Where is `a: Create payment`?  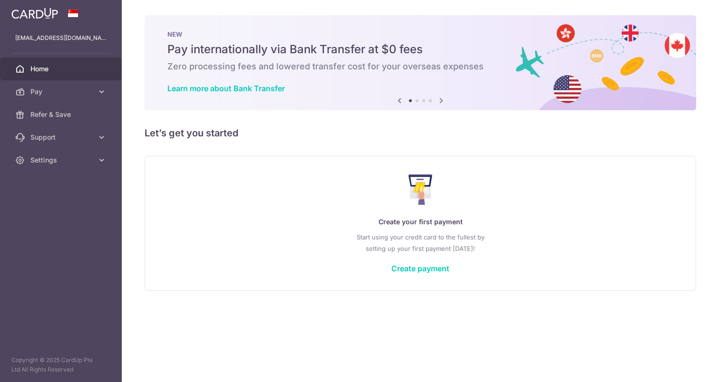
a: Create payment is located at coordinates (420, 269).